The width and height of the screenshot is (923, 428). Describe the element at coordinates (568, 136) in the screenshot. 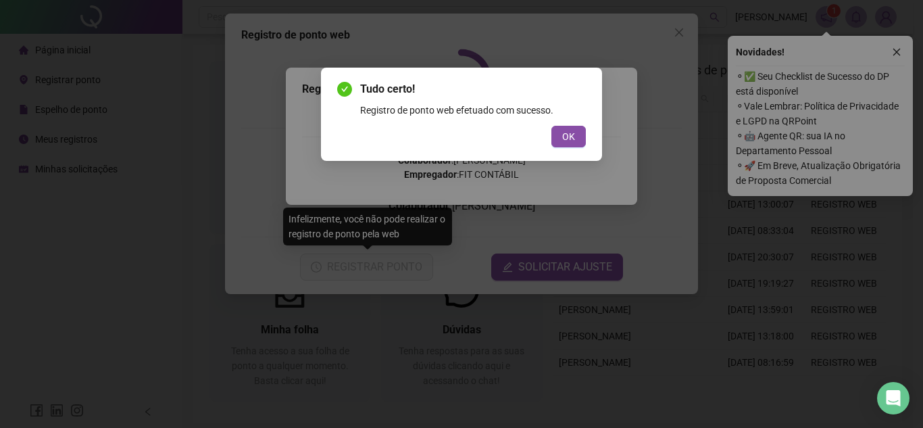

I see `span: OK` at that location.